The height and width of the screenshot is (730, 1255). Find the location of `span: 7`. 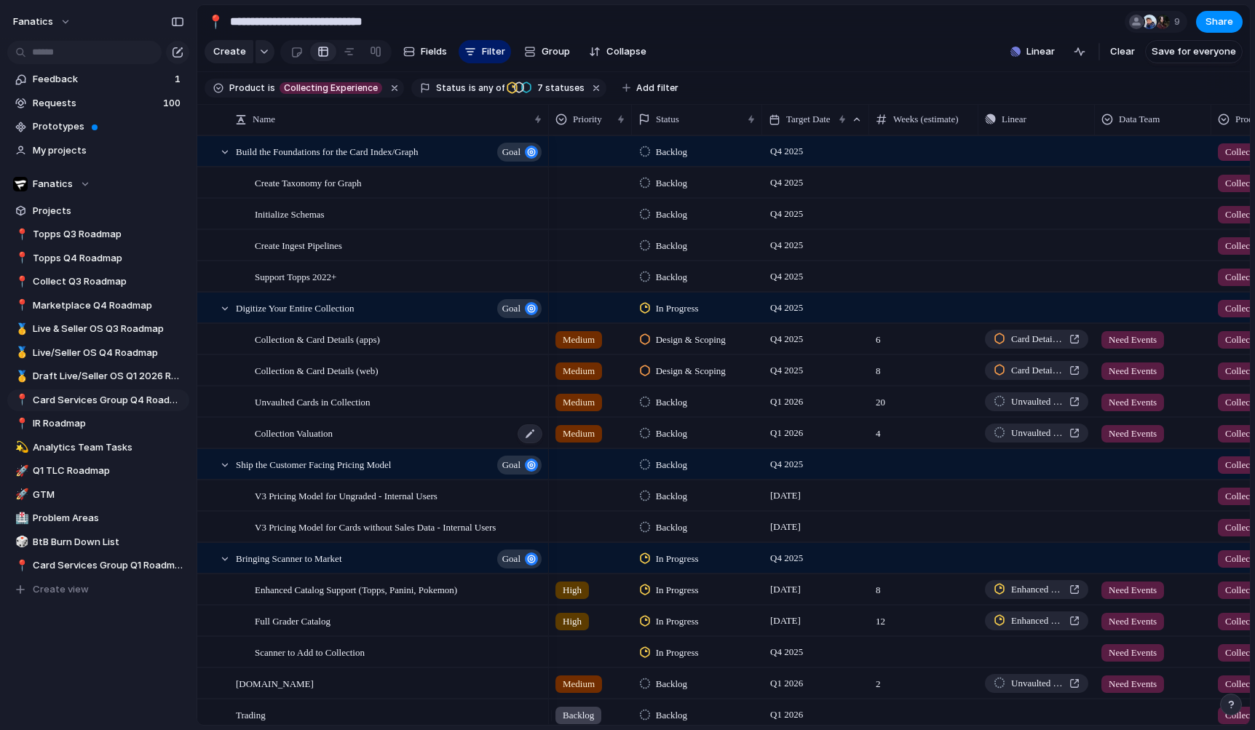

span: 7 is located at coordinates (539, 87).